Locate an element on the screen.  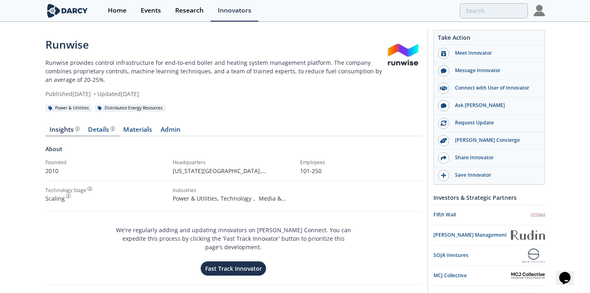
a: Insights is located at coordinates (65, 131).